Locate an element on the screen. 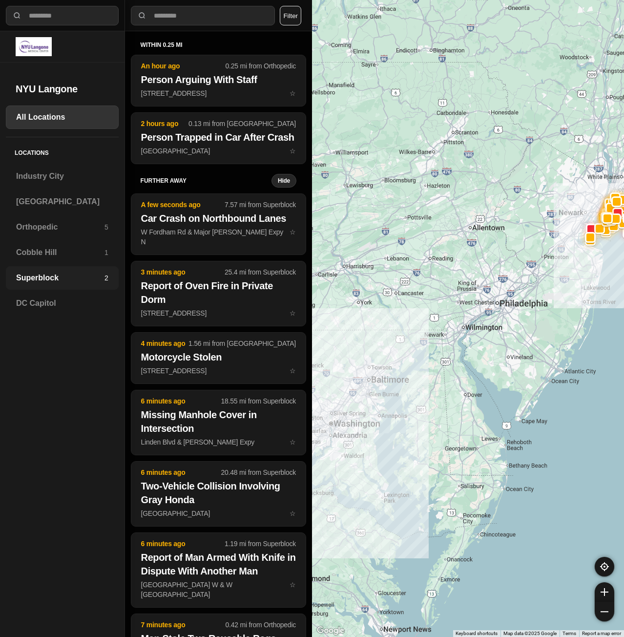 This screenshot has width=624, height=637. h5: further away is located at coordinates (206, 181).